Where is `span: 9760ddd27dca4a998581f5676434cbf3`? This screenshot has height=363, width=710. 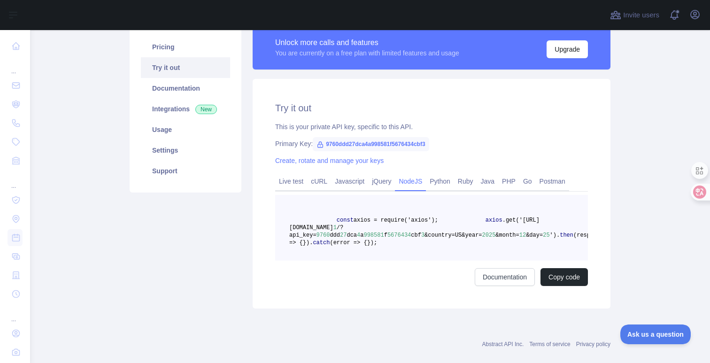 span: 9760ddd27dca4a998581f5676434cbf3 is located at coordinates (371, 144).